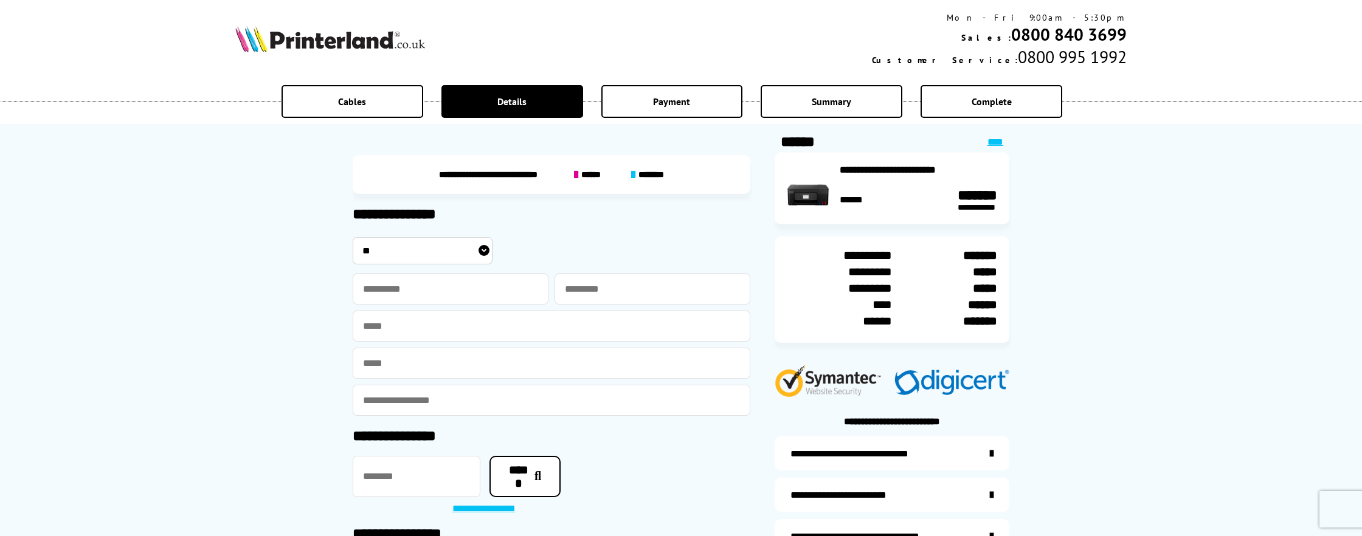  What do you see at coordinates (986, 38) in the screenshot?
I see `span: Sales:` at bounding box center [986, 38].